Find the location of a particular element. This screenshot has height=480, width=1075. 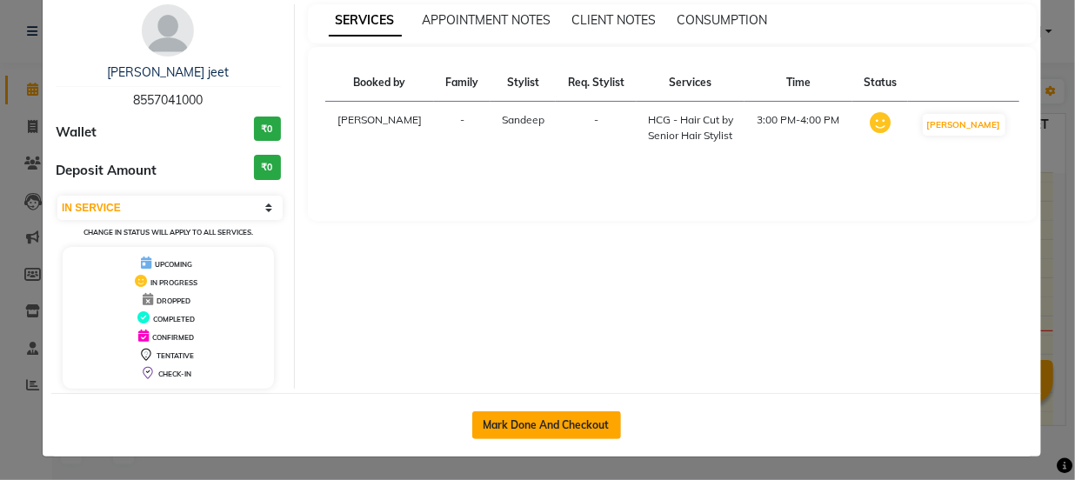

span: UPCOMING is located at coordinates (173, 264).